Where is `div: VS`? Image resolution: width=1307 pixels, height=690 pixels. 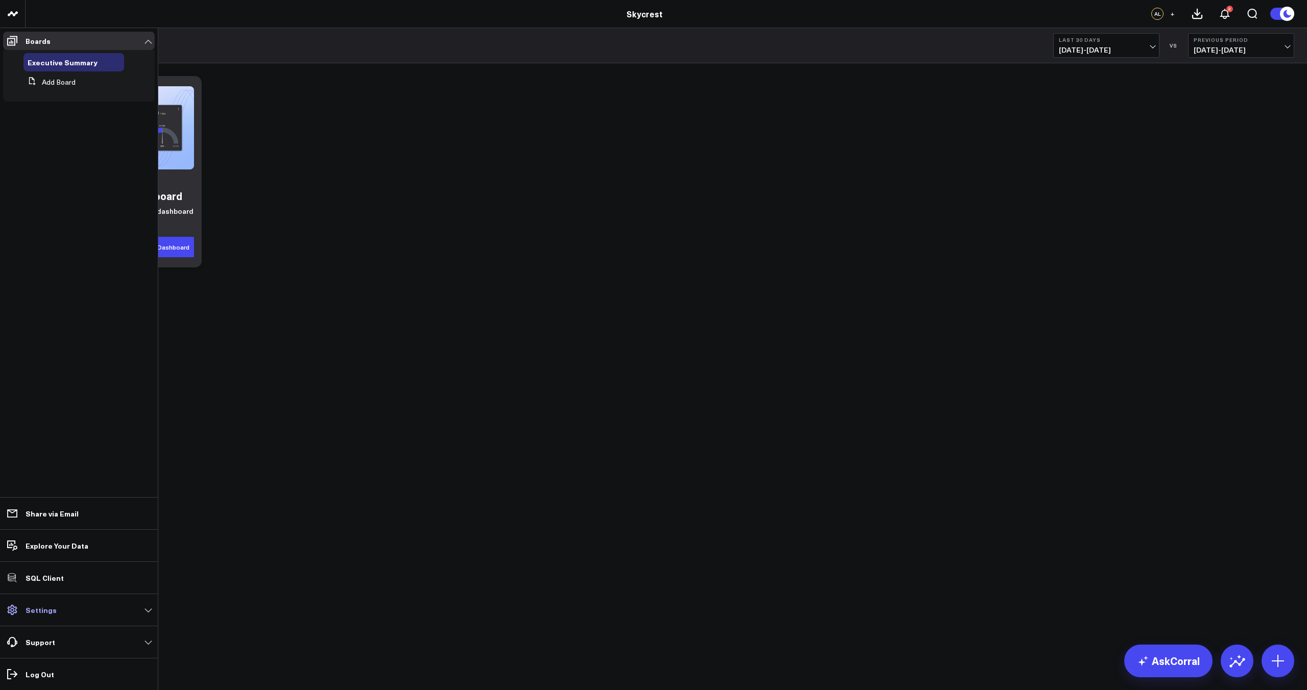
div: VS is located at coordinates (1174, 45).